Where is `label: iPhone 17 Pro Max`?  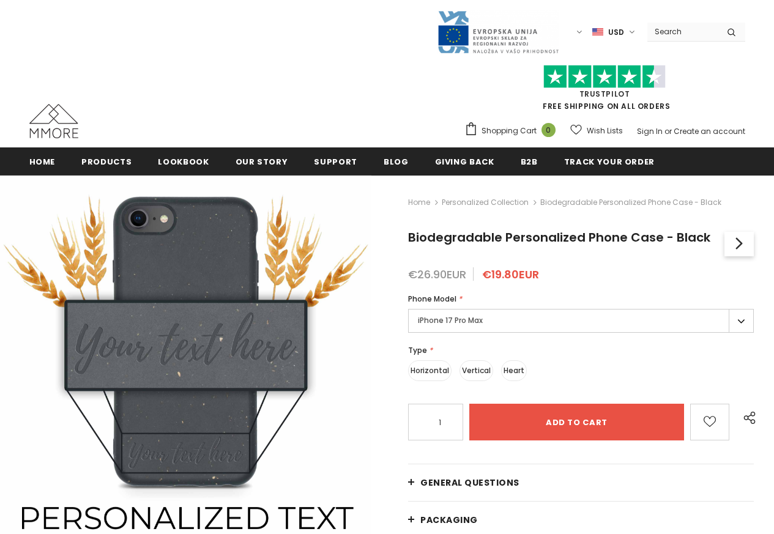 label: iPhone 17 Pro Max is located at coordinates (581, 321).